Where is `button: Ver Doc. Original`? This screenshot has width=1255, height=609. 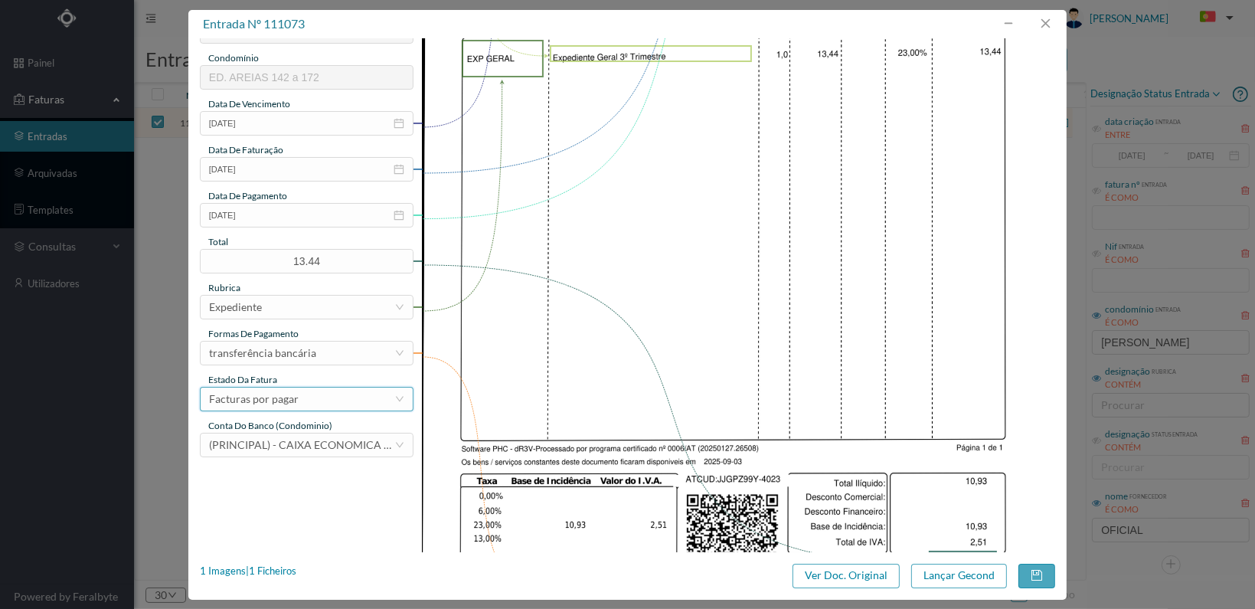
button: Ver Doc. Original is located at coordinates (846, 576).